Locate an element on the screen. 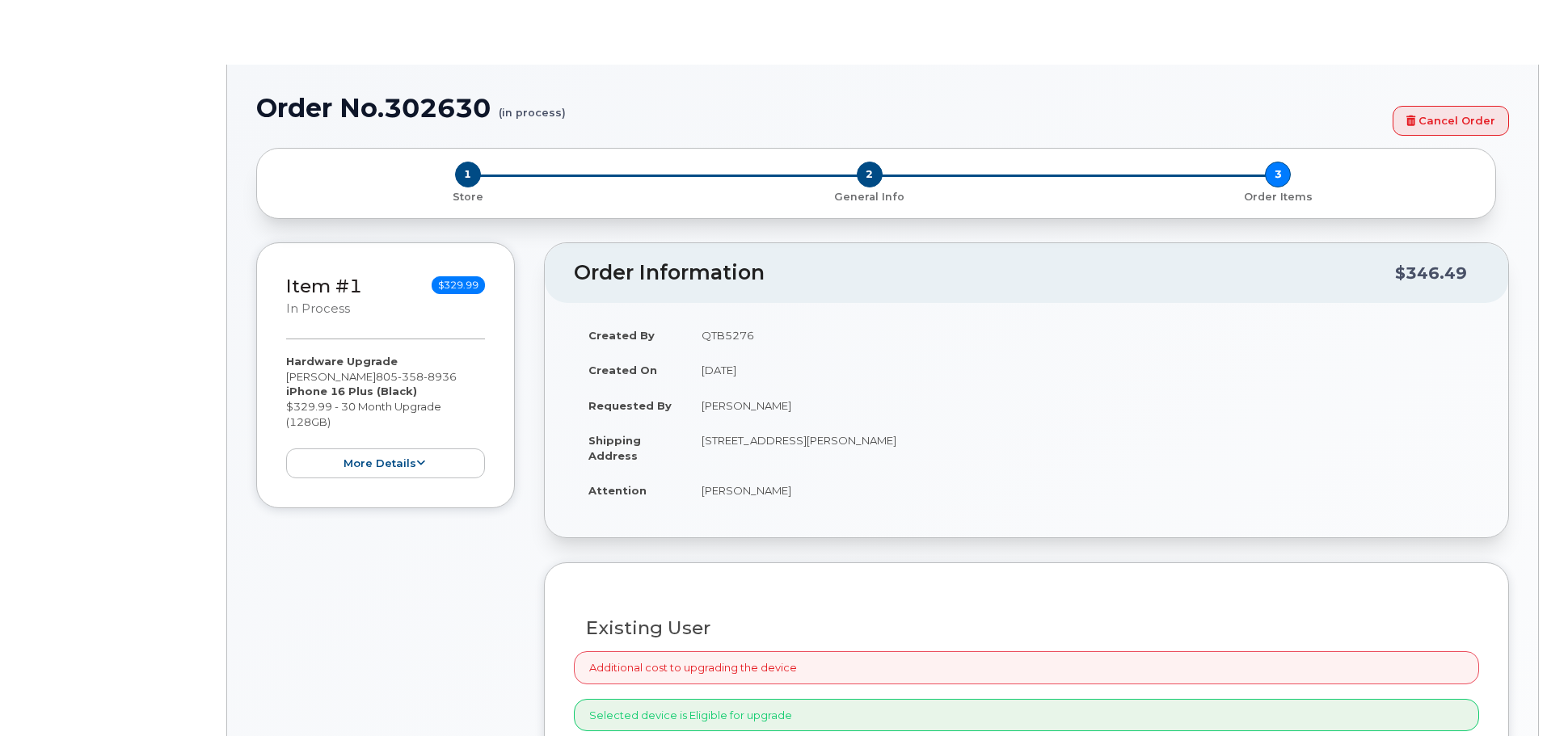 This screenshot has width=1547, height=736. p: General Info is located at coordinates (869, 197).